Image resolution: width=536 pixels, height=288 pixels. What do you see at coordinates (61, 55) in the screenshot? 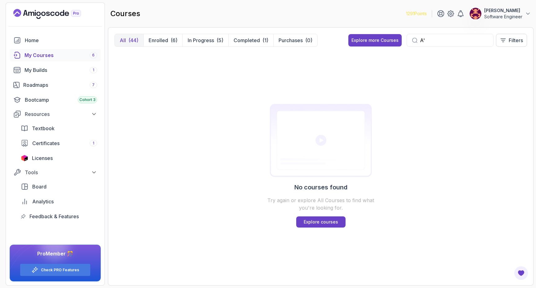
I see `div: My Courses` at bounding box center [61, 55].